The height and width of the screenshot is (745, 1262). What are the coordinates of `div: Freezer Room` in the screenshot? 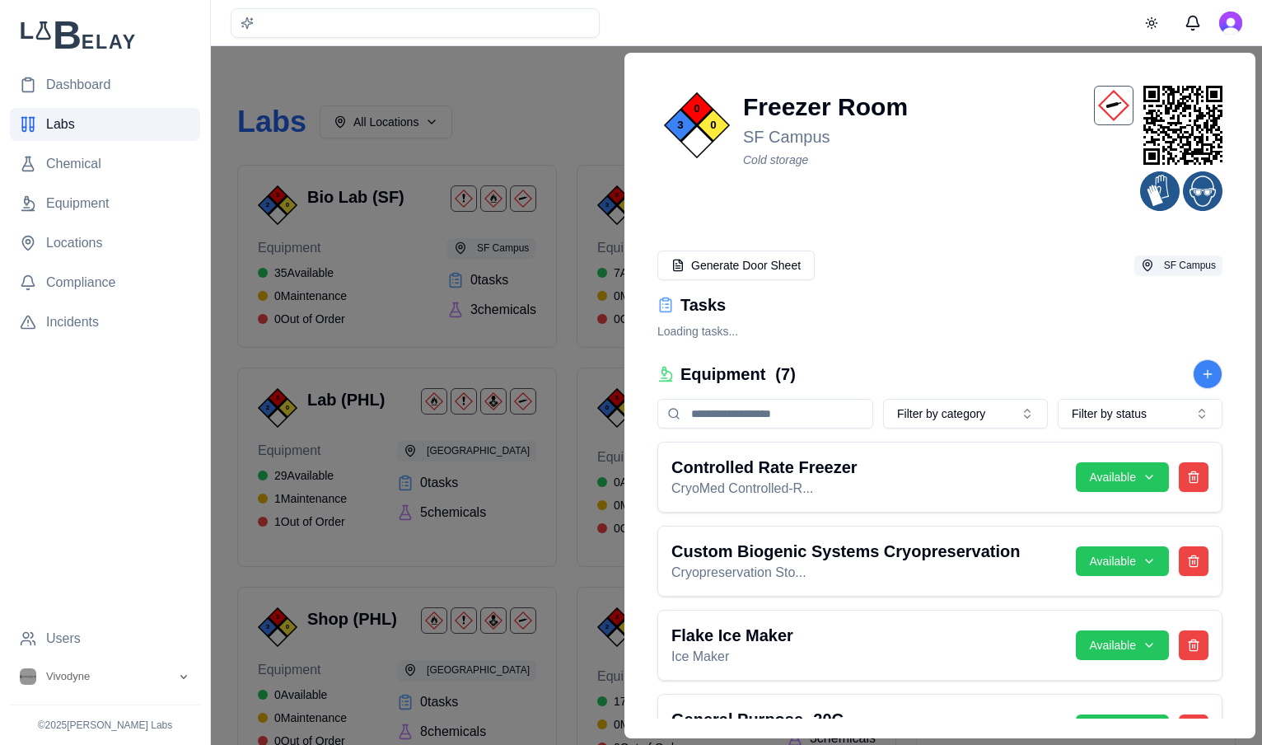 It's located at (909, 107).